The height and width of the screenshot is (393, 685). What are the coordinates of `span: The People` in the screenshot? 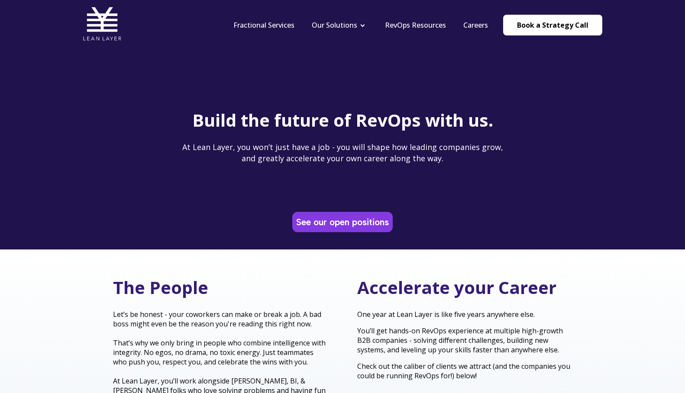 It's located at (161, 287).